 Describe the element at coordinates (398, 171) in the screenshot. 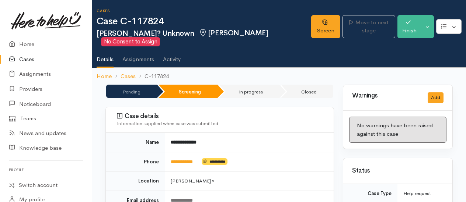

I see `h3: Status` at that location.